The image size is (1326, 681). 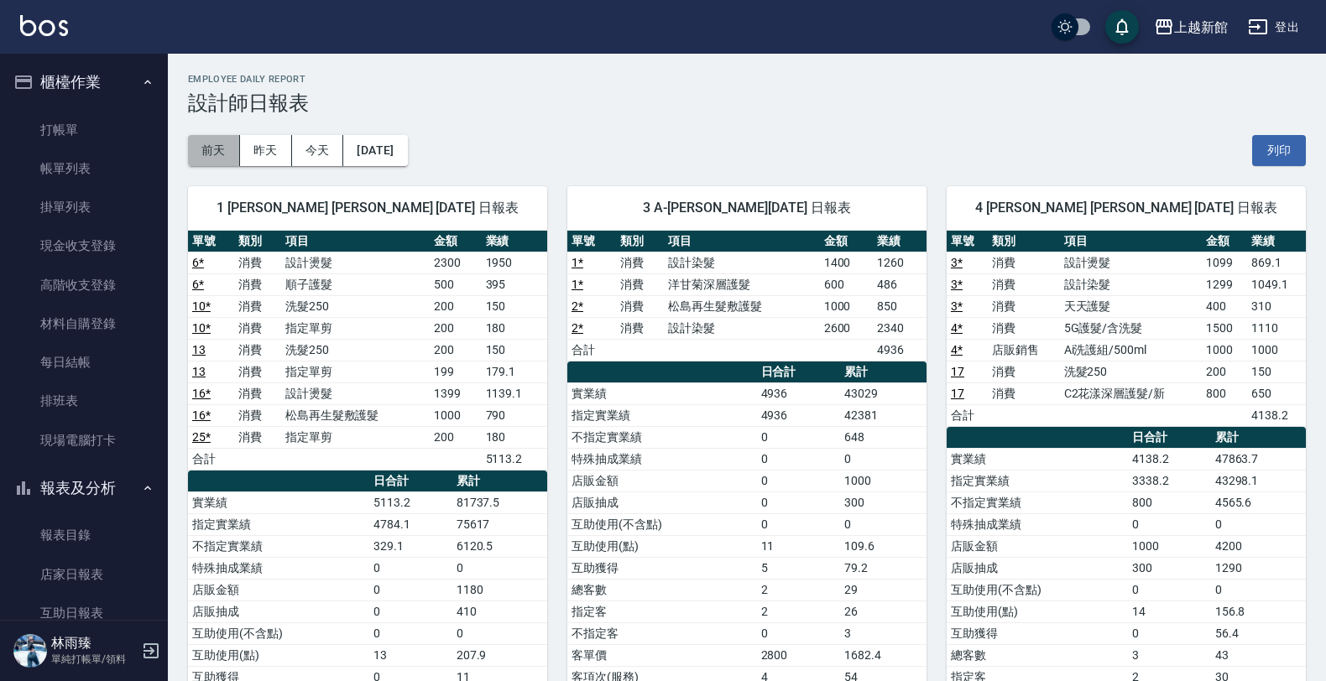 I want to click on td: 199, so click(x=455, y=372).